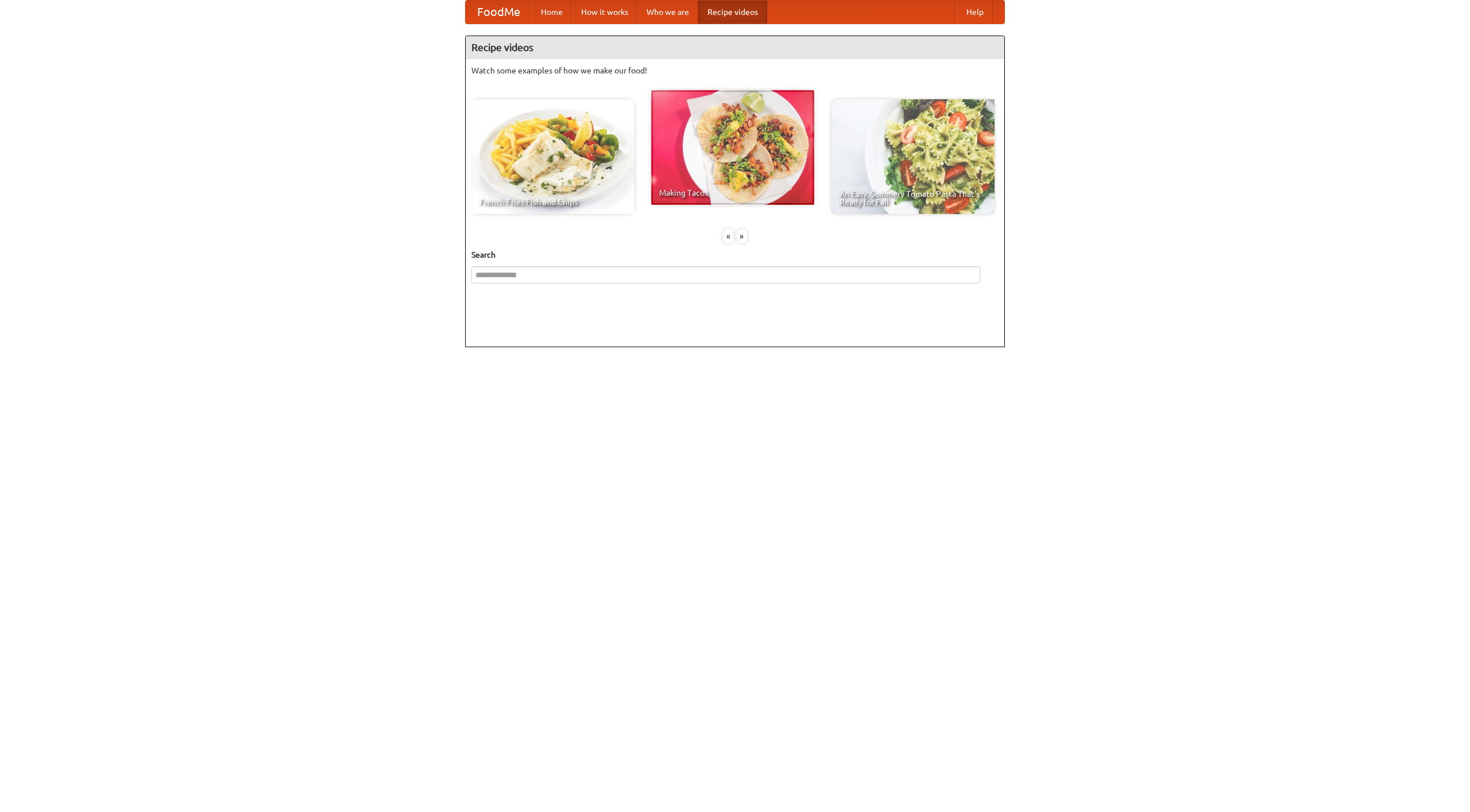 Image resolution: width=1470 pixels, height=812 pixels. Describe the element at coordinates (913, 157) in the screenshot. I see `a: An Easy, Summery Tomato Pasta That's Ready for Fall` at that location.